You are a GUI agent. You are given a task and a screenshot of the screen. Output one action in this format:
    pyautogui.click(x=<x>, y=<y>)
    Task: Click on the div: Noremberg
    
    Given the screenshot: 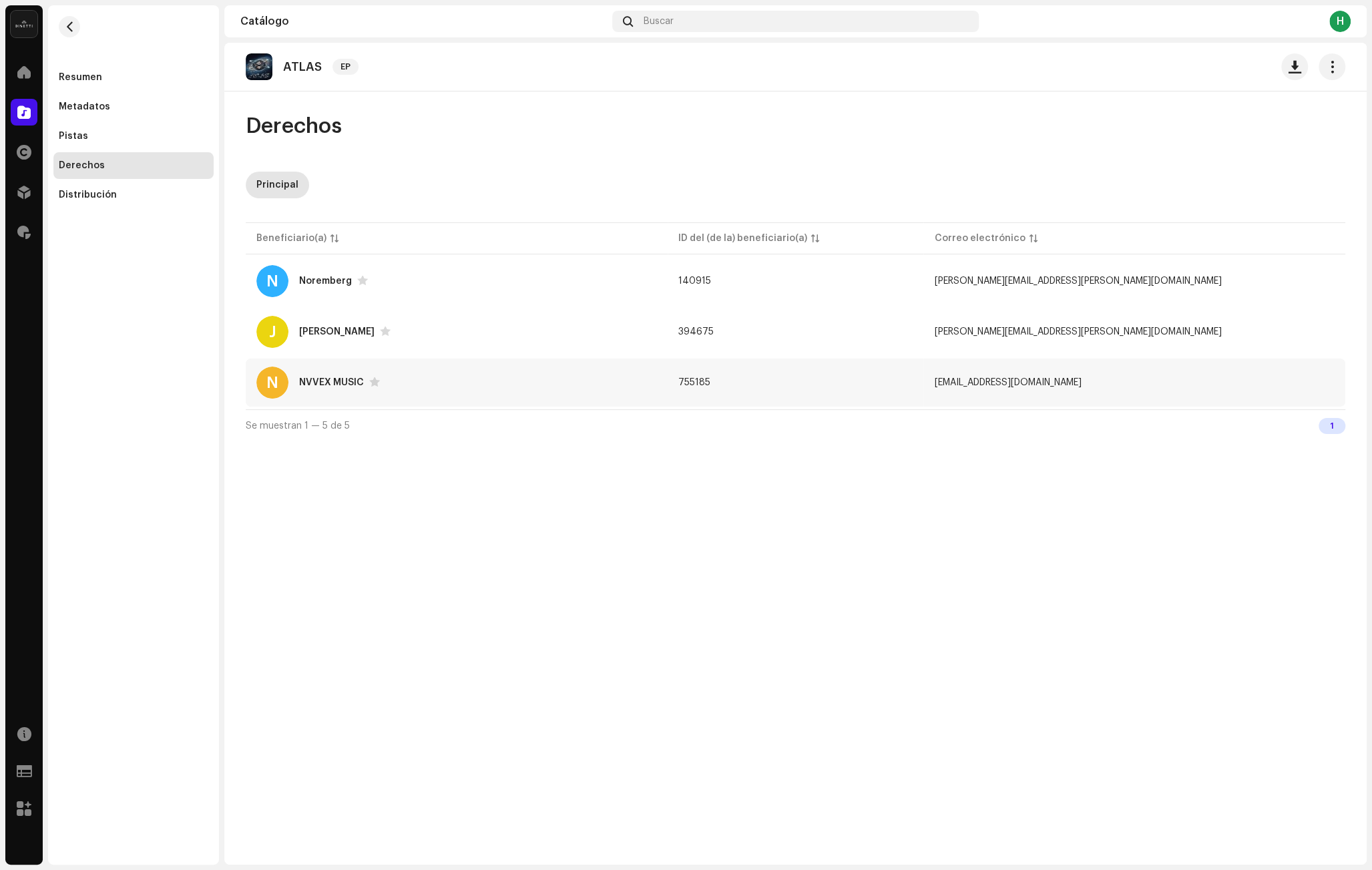 What is the action you would take?
    pyautogui.click(x=325, y=281)
    